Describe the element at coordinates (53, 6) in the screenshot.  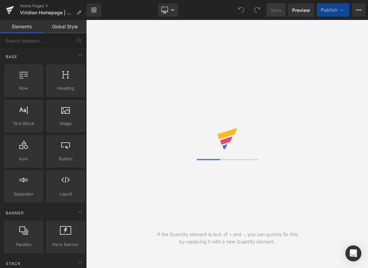
I see `a: Home Pages` at that location.